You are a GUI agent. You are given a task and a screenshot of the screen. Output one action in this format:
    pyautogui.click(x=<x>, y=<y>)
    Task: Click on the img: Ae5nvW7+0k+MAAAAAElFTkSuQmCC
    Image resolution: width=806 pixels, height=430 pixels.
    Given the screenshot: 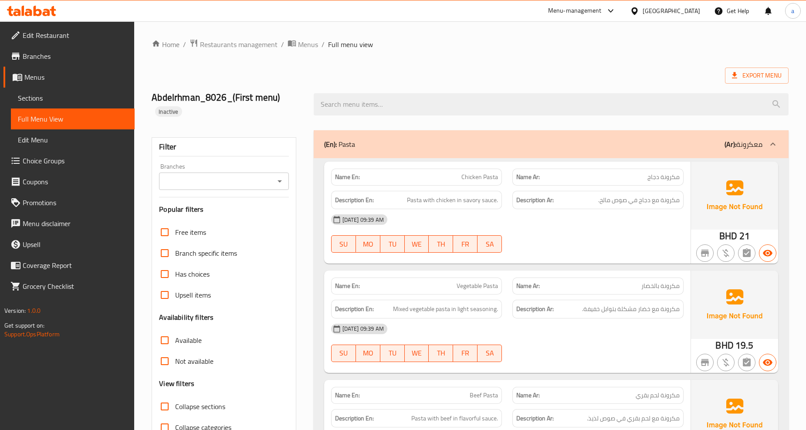 What is the action you would take?
    pyautogui.click(x=735, y=305)
    